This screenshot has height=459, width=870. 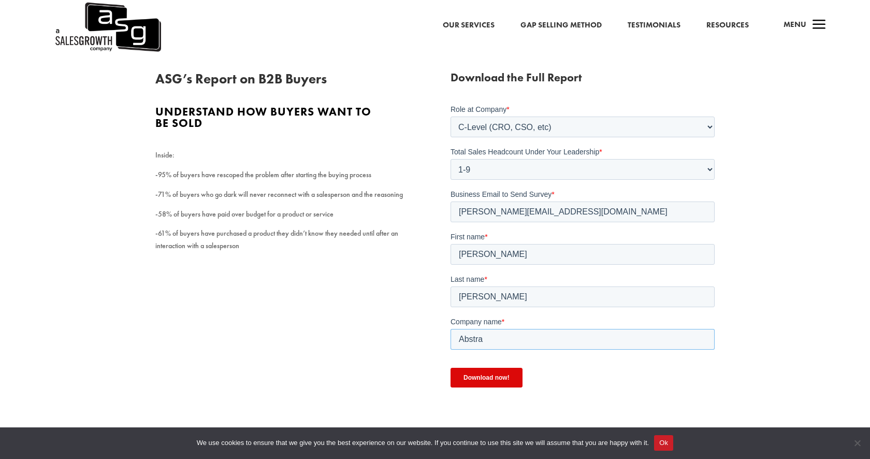 What do you see at coordinates (728, 25) in the screenshot?
I see `a: Resources` at bounding box center [728, 25].